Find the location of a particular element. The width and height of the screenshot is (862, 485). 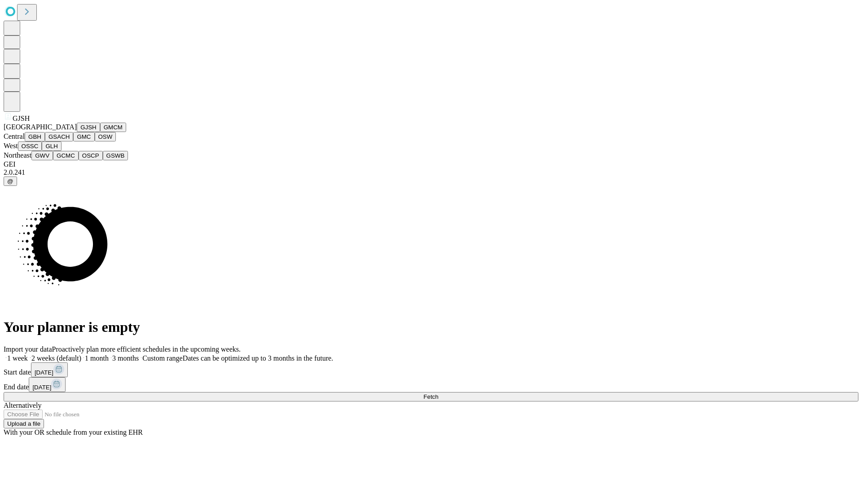

button: OSCP is located at coordinates (91, 155).